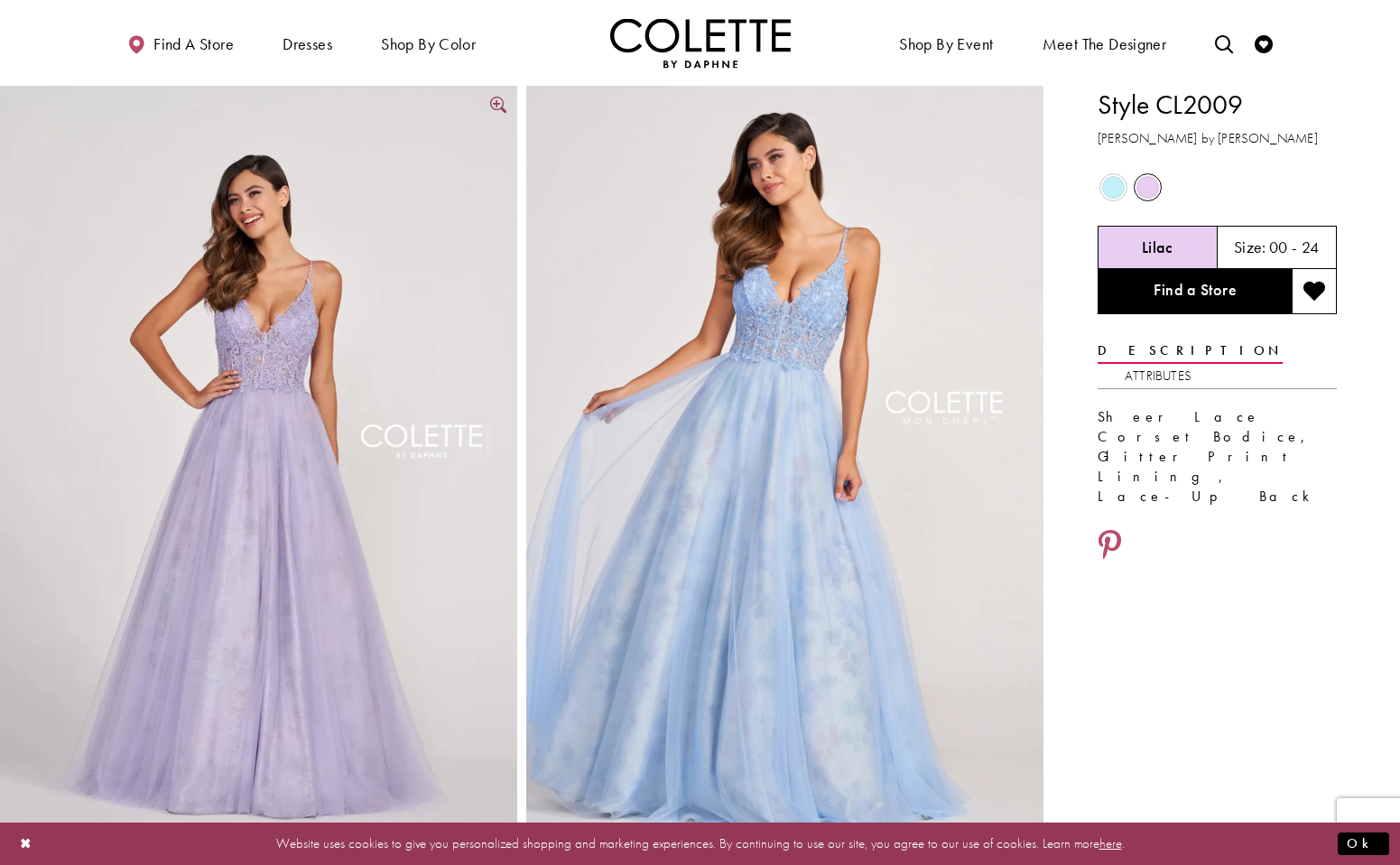  What do you see at coordinates (701, 42) in the screenshot?
I see `a: Visit Home Page` at bounding box center [701, 42].